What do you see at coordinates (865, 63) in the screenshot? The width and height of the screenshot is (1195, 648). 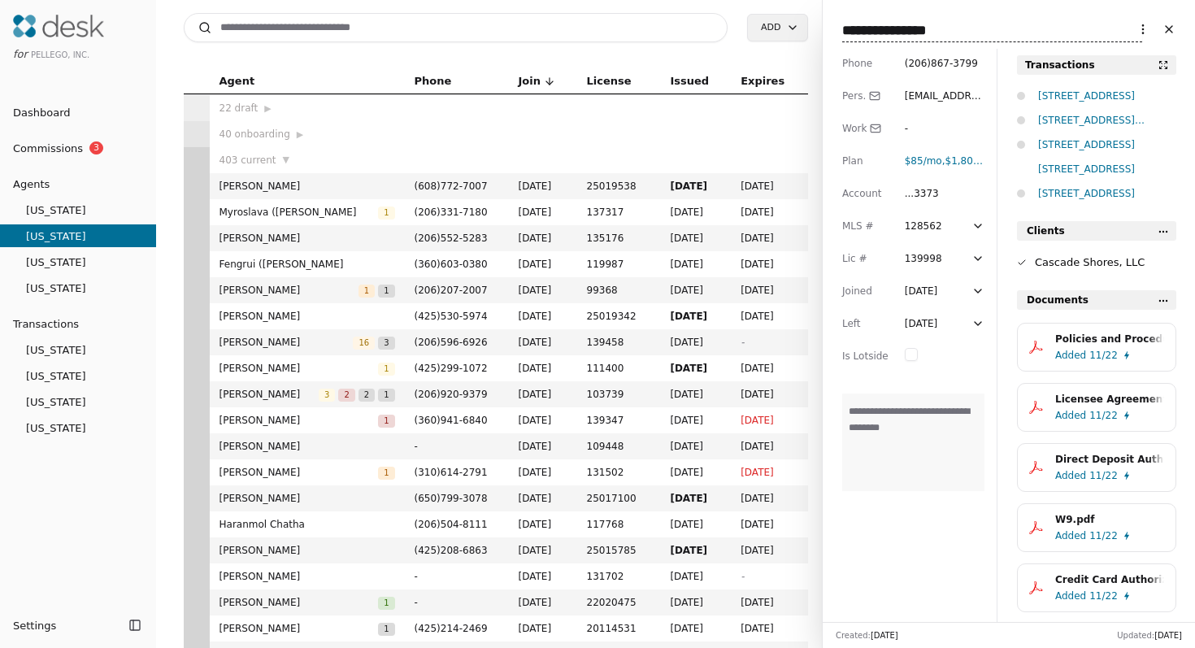 I see `div: Phone` at bounding box center [865, 63].